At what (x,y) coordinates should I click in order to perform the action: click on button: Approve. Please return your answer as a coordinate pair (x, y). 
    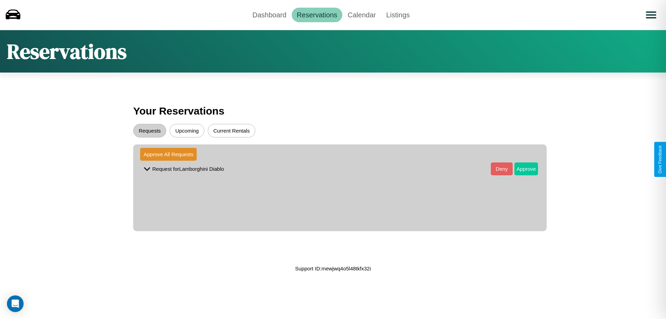
    Looking at the image, I should click on (526, 169).